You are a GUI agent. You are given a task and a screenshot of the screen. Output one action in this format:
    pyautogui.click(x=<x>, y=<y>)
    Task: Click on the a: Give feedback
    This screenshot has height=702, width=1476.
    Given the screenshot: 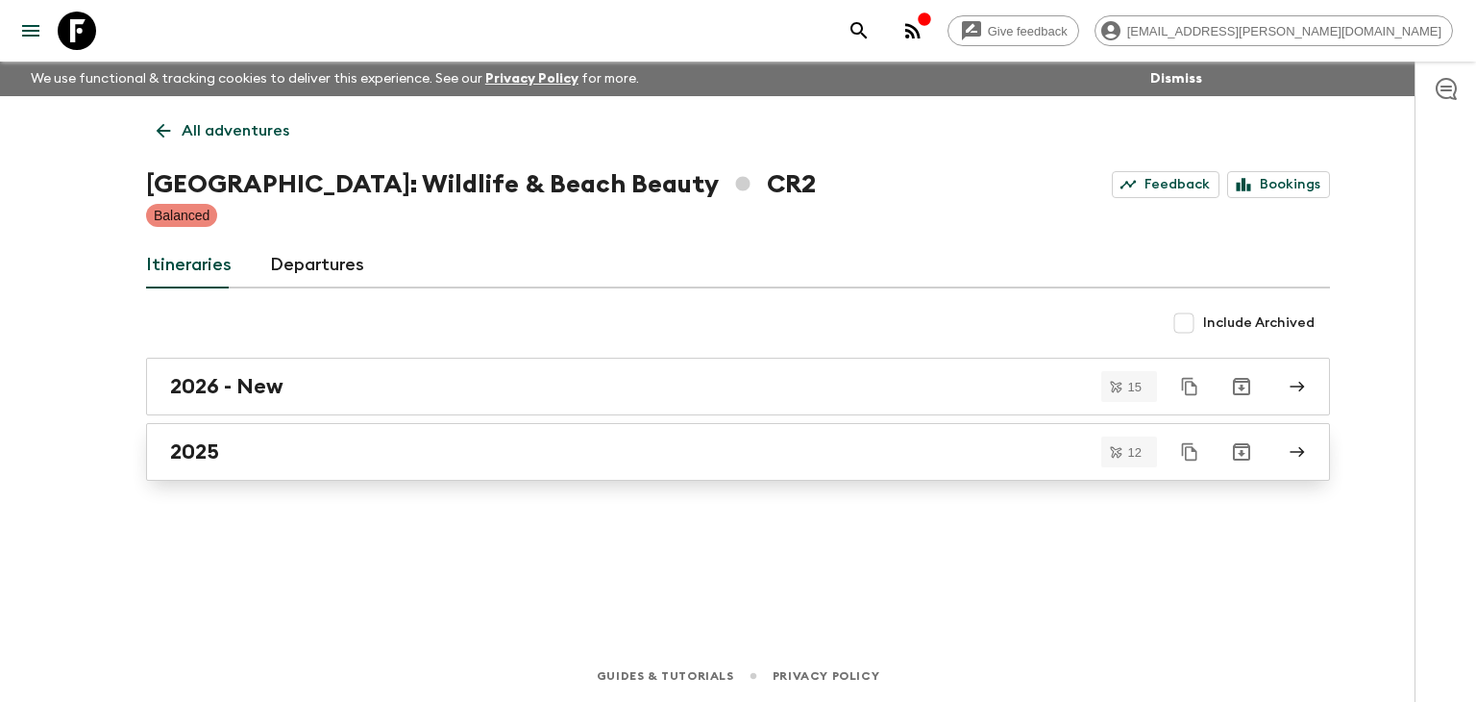 What is the action you would take?
    pyautogui.click(x=1013, y=31)
    